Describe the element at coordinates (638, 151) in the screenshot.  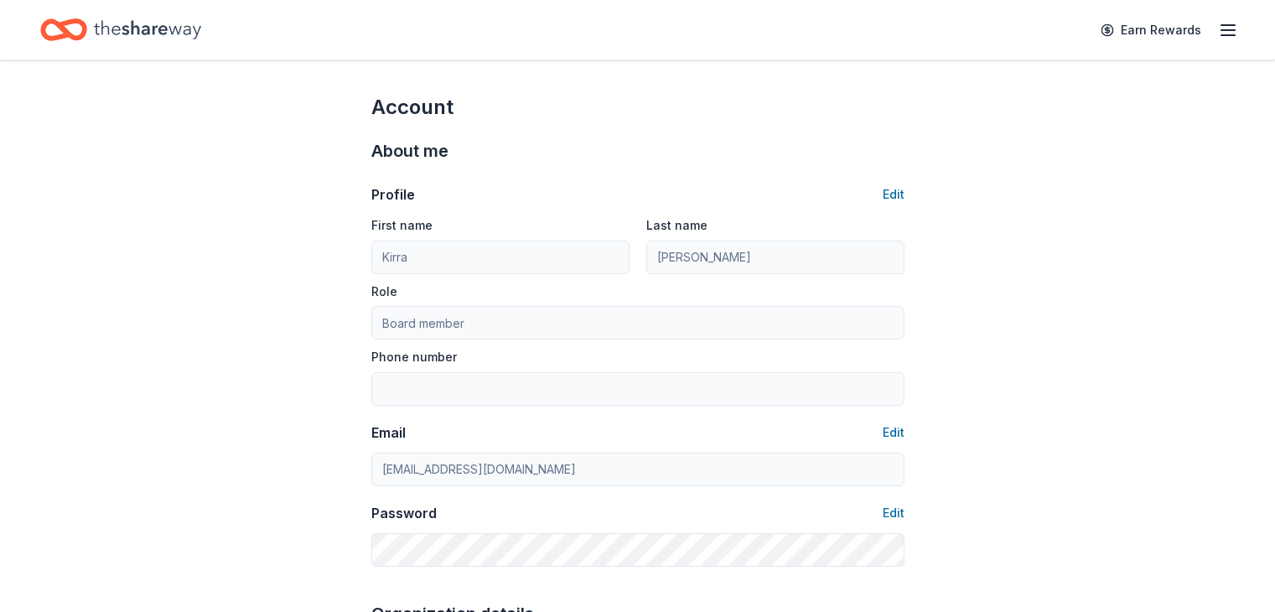
I see `div: About me` at that location.